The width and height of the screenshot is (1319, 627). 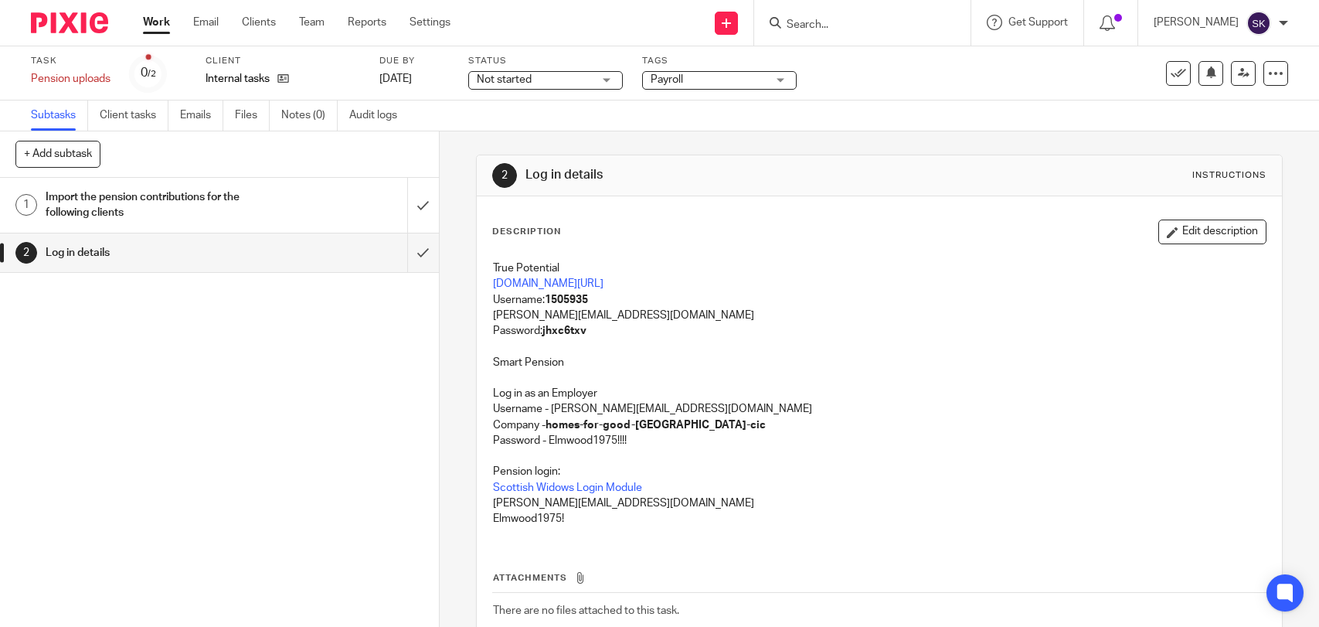 I want to click on label: Client, so click(x=283, y=61).